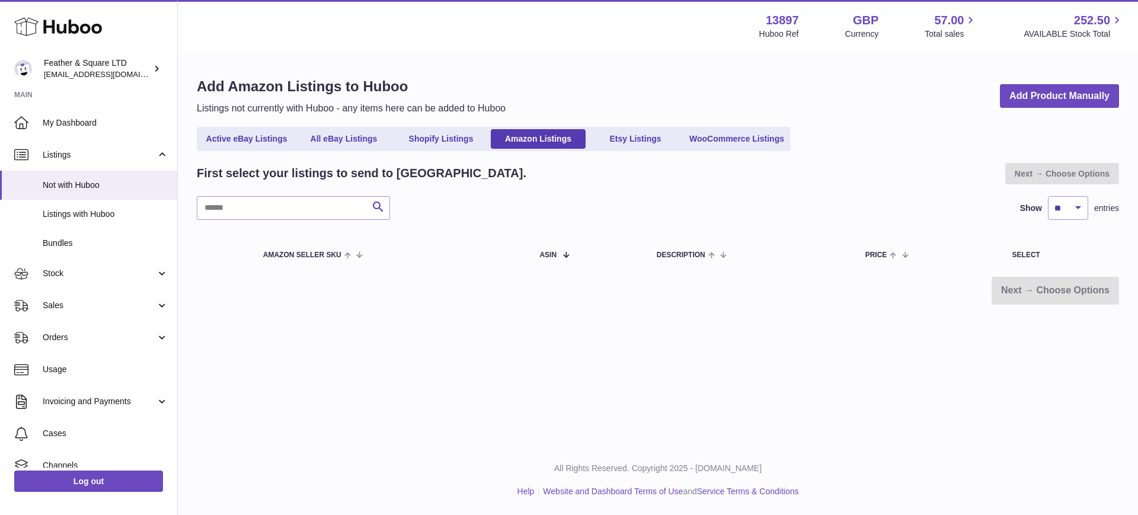  Describe the element at coordinates (105, 433) in the screenshot. I see `span: Cases` at that location.